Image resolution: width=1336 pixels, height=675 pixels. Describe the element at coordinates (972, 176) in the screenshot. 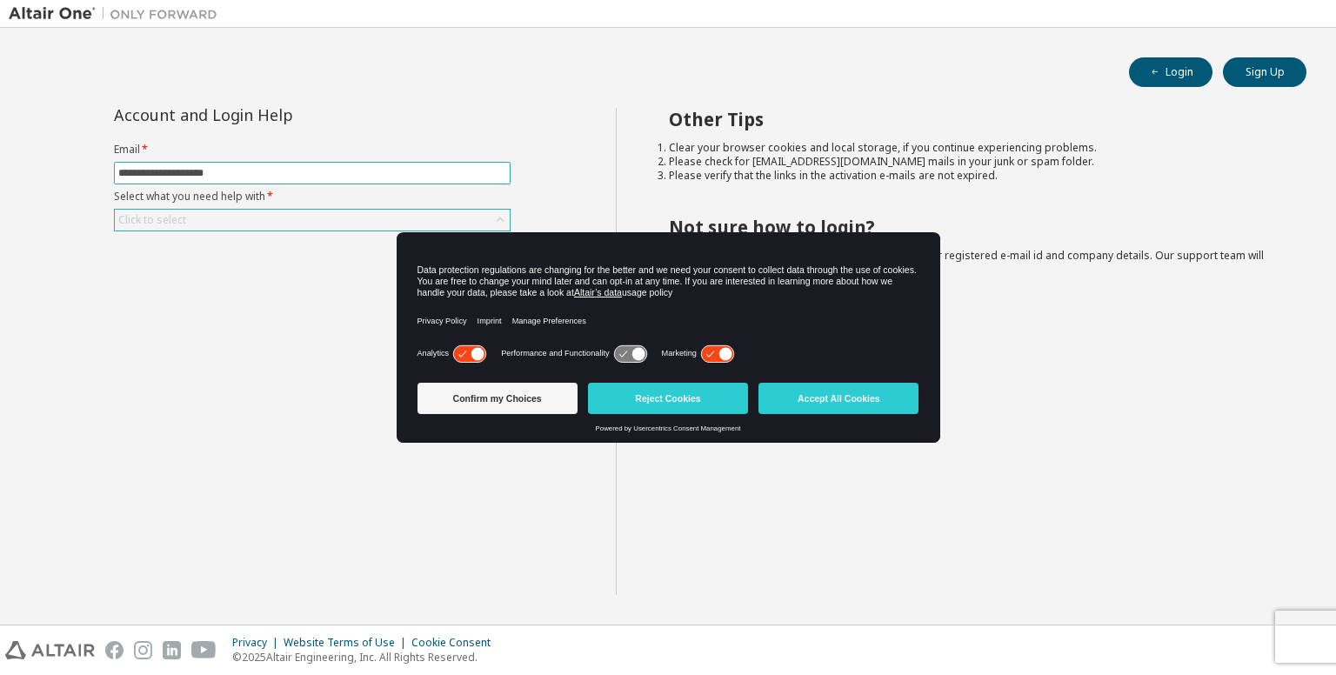

I see `li: Please verify that the links in the activation e-mails are not expired.` at that location.